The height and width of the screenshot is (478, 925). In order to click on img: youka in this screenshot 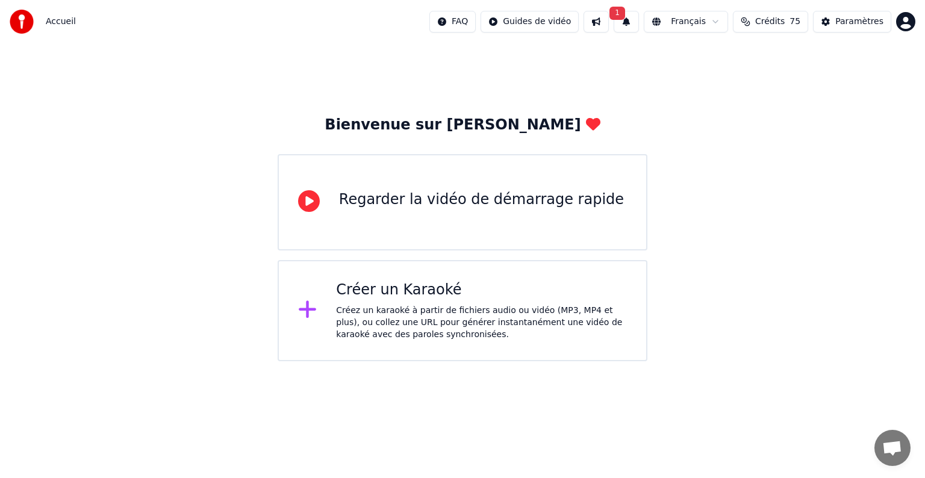, I will do `click(22, 22)`.